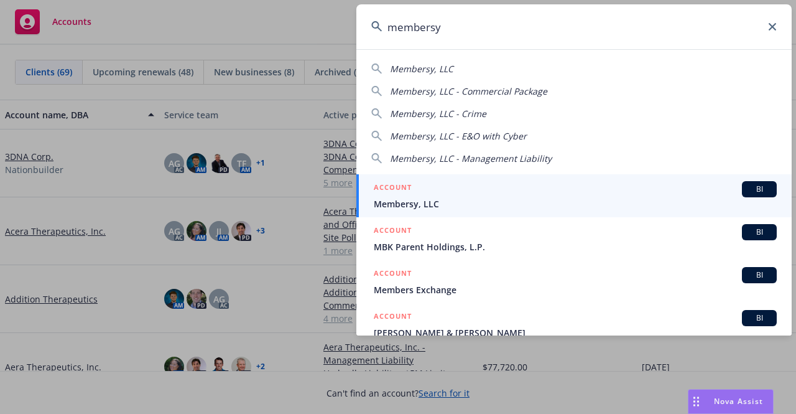  Describe the element at coordinates (574, 27) in the screenshot. I see `input: Search...` at that location.